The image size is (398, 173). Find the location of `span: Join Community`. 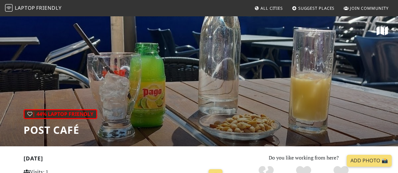

span: Join Community is located at coordinates (369, 8).